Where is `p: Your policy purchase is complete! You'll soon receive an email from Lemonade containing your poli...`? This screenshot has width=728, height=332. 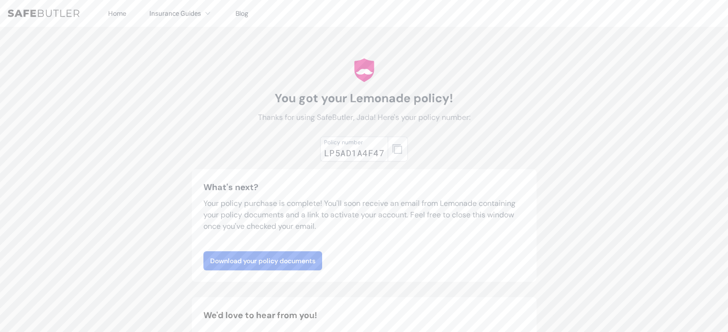
p: Your policy purchase is complete! You'll soon receive an email from Lemonade containing your poli... is located at coordinates (364, 215).